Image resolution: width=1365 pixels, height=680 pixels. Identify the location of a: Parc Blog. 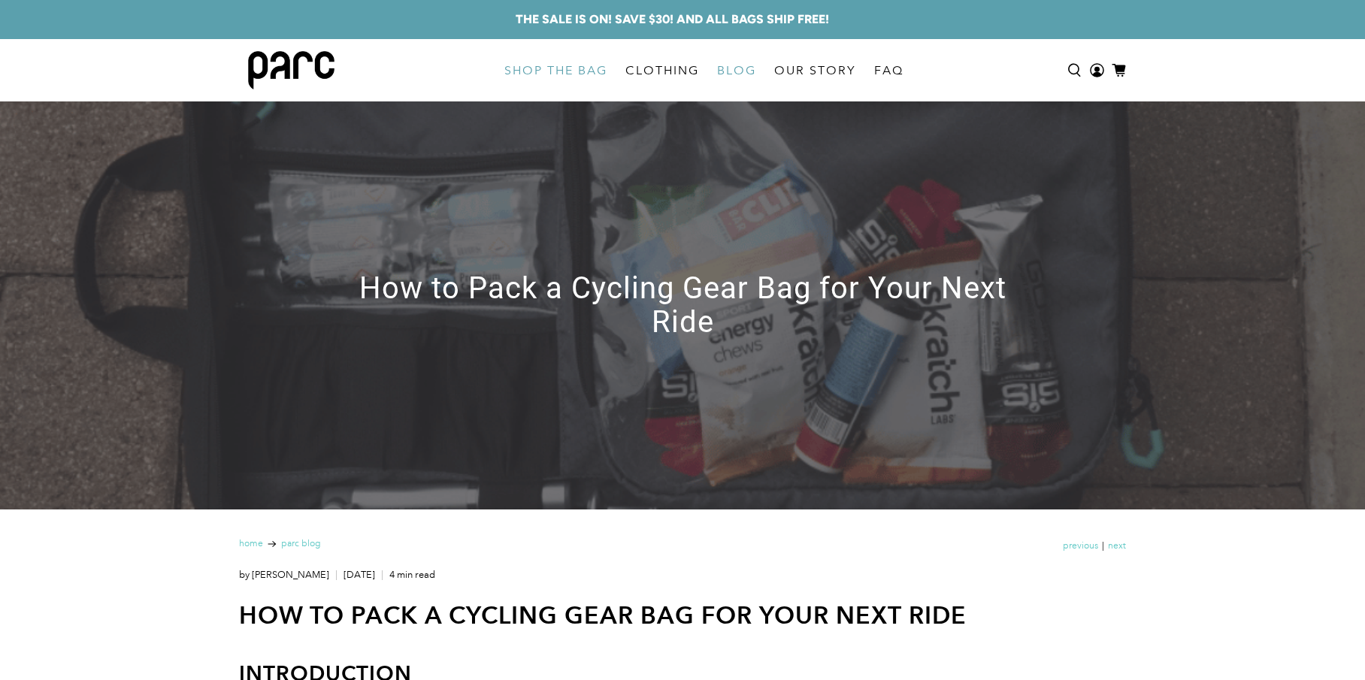
(301, 544).